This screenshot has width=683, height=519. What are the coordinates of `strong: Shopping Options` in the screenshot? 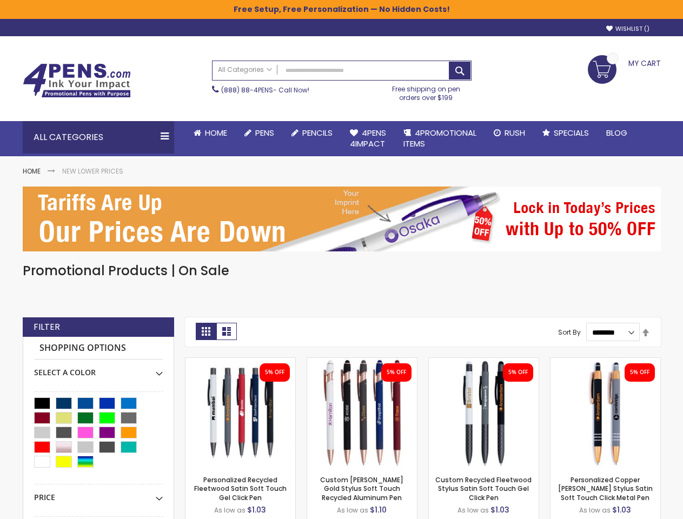 It's located at (98, 348).